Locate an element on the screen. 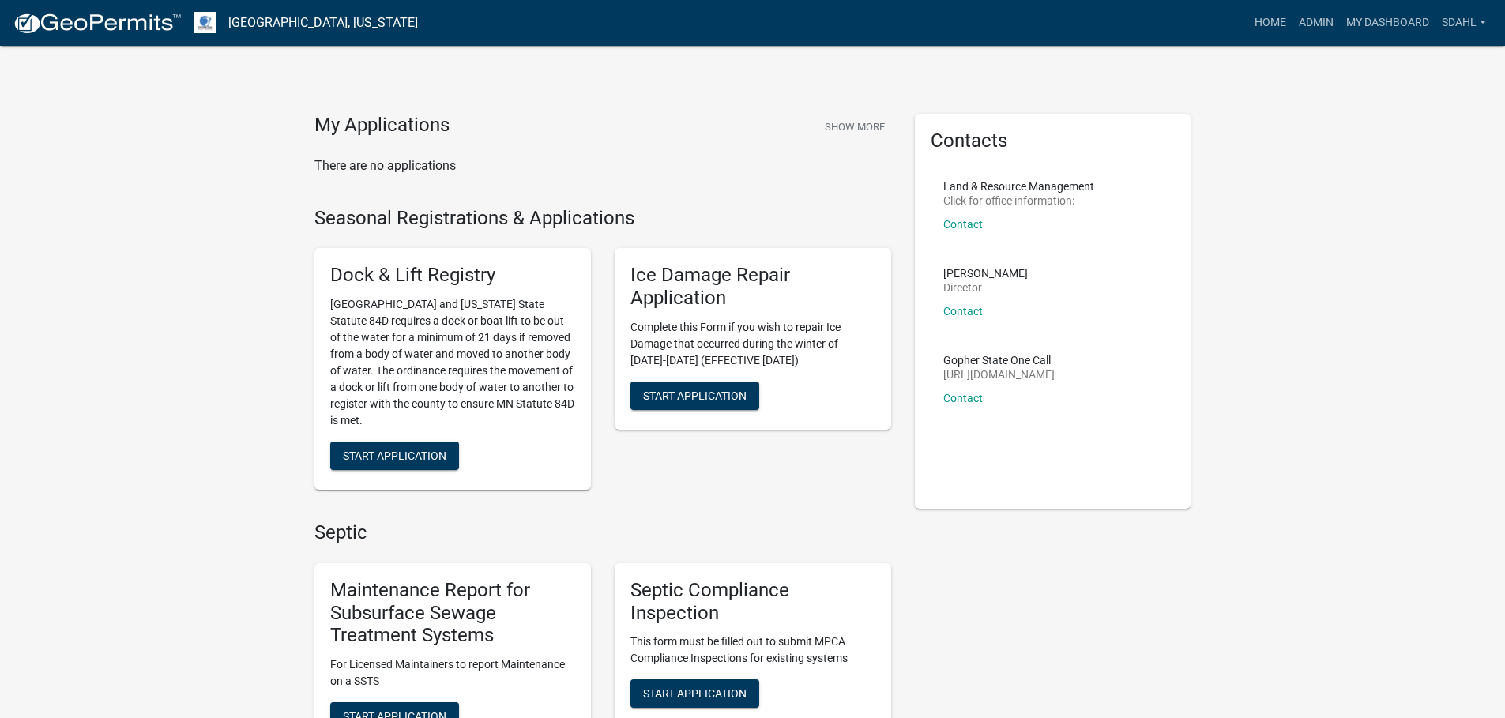  p: Director is located at coordinates (985, 288).